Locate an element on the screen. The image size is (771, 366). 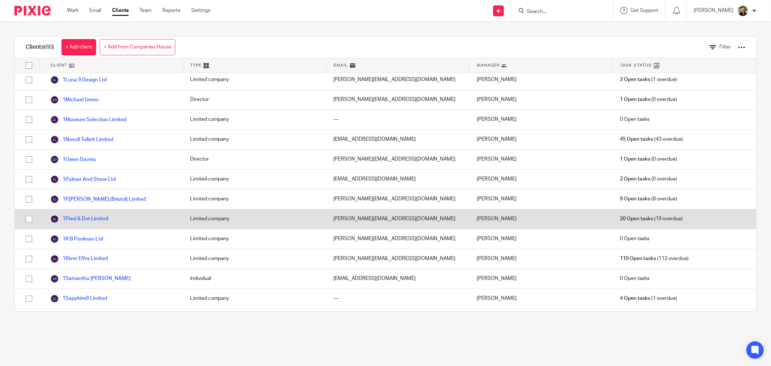
span: (8 overdue) is located at coordinates (648, 199).